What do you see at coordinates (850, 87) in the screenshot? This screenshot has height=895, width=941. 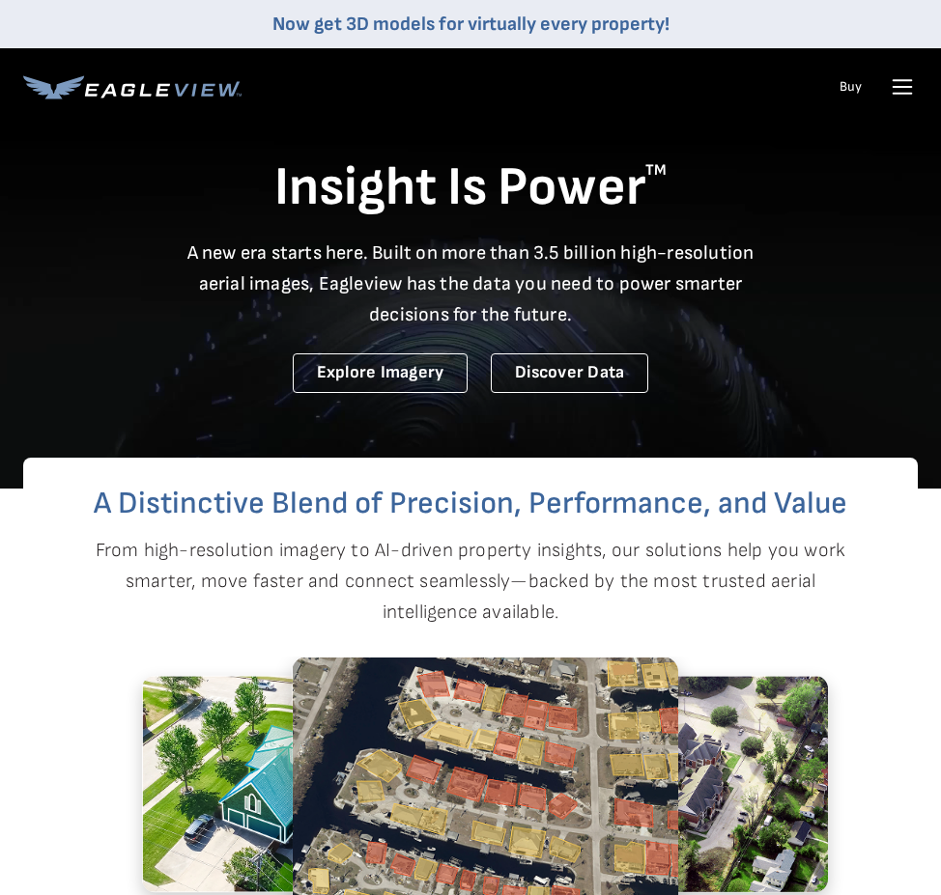 I see `a: Buy` at bounding box center [850, 87].